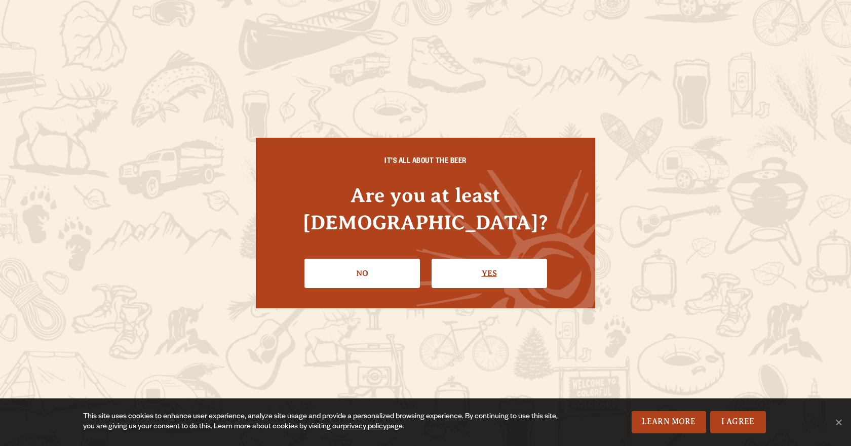 This screenshot has width=851, height=446. I want to click on a: I Agree, so click(738, 422).